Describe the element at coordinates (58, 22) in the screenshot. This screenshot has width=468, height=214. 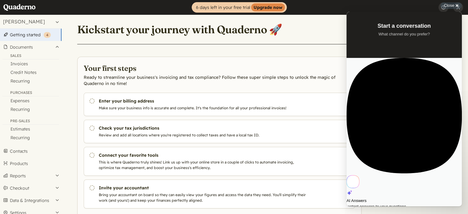
I see `span: What channel do you prefer?` at that location.